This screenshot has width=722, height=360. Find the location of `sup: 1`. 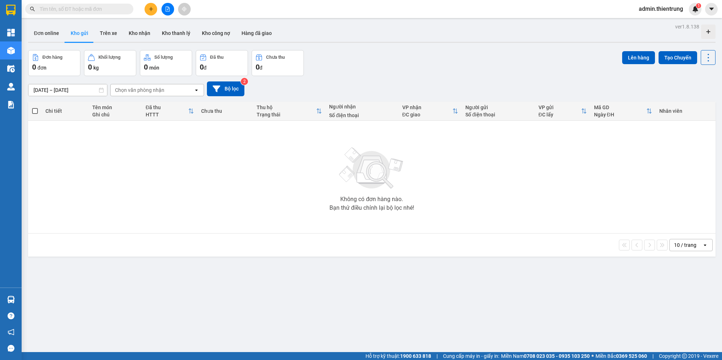

sup: 1 is located at coordinates (698, 6).